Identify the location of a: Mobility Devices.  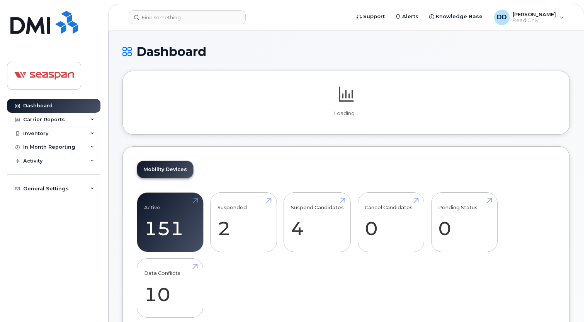
(165, 170).